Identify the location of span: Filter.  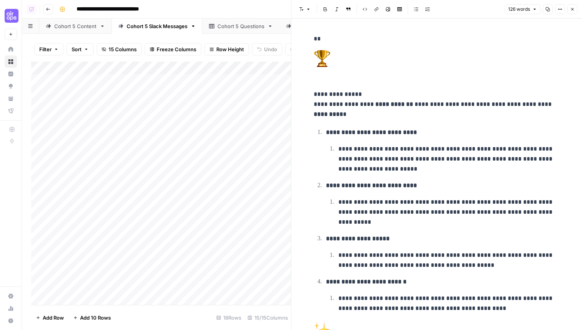
(45, 49).